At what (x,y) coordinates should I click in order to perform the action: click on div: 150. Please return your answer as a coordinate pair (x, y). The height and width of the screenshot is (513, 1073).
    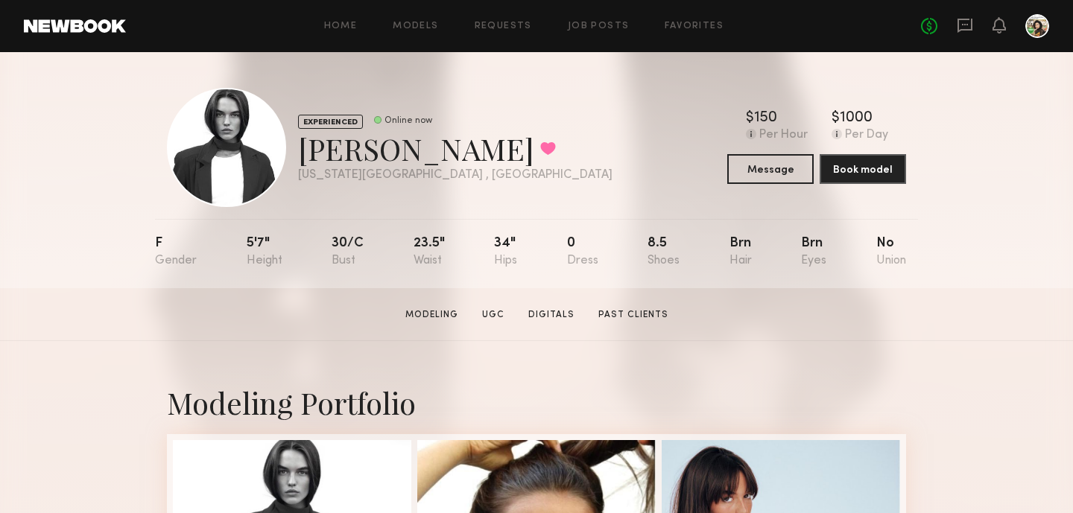
    Looking at the image, I should click on (765, 118).